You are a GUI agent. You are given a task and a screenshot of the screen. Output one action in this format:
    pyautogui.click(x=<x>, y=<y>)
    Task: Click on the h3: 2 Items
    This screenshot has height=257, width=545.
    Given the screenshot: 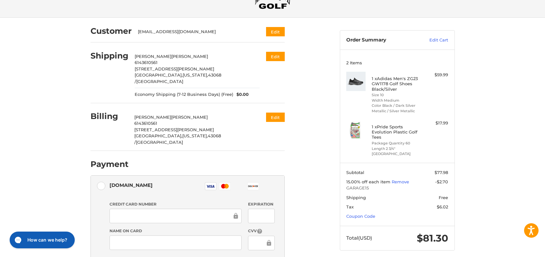 What is the action you would take?
    pyautogui.click(x=397, y=63)
    